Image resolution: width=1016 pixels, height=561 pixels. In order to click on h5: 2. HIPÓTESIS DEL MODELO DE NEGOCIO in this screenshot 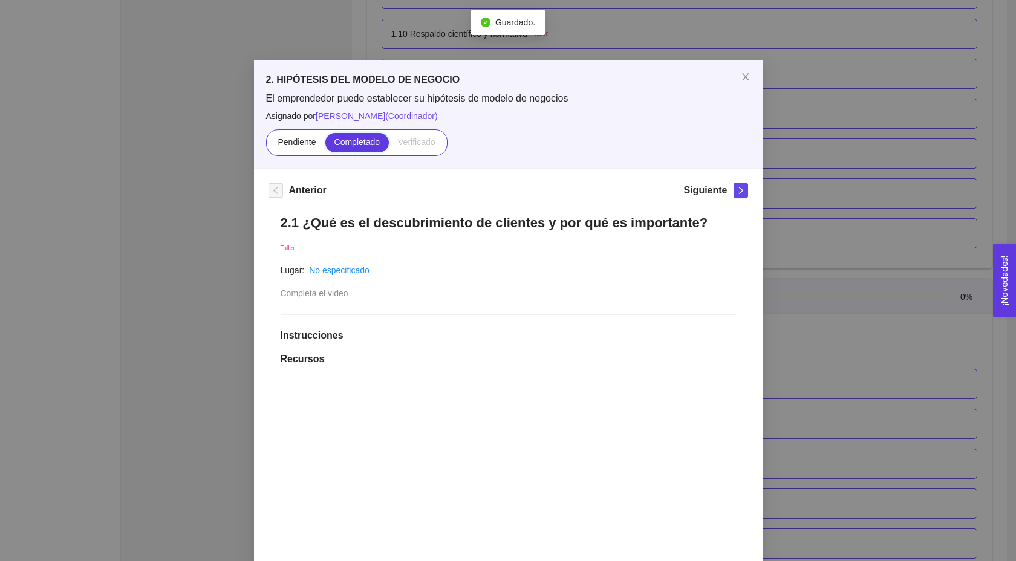, I will do `click(508, 80)`.